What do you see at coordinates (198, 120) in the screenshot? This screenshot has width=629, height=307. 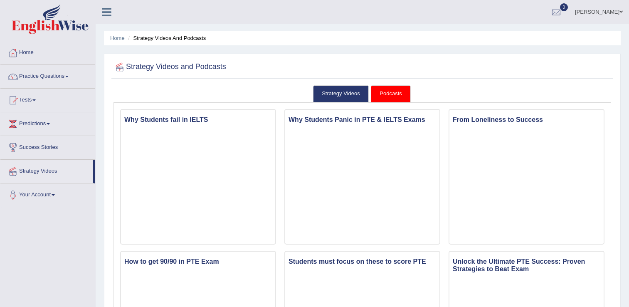 I see `h3: Why Students fail in IELTS` at bounding box center [198, 120].